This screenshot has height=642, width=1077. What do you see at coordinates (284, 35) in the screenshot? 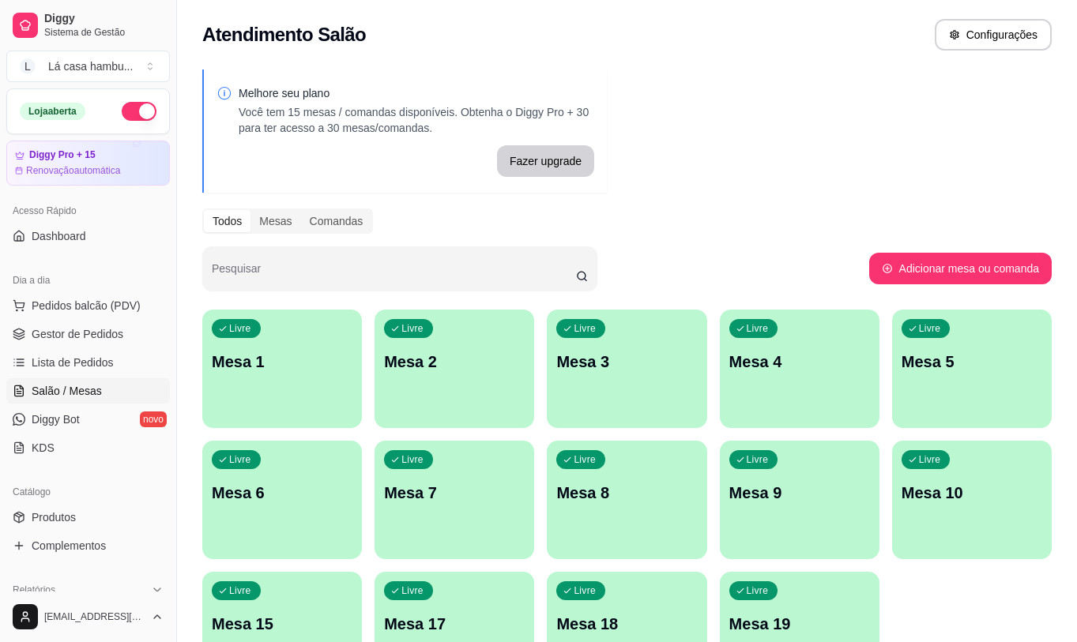
I see `h2: Atendimento Salão` at bounding box center [284, 35].